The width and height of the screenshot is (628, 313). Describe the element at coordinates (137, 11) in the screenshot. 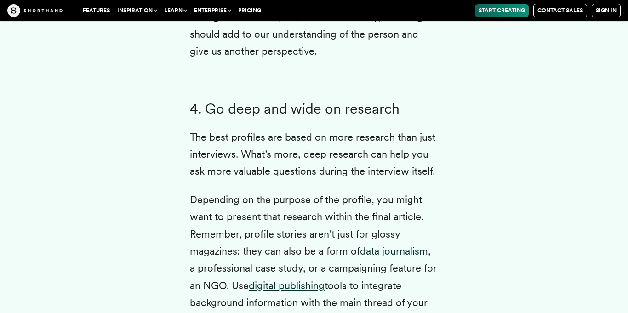

I see `button: Inspiration` at that location.